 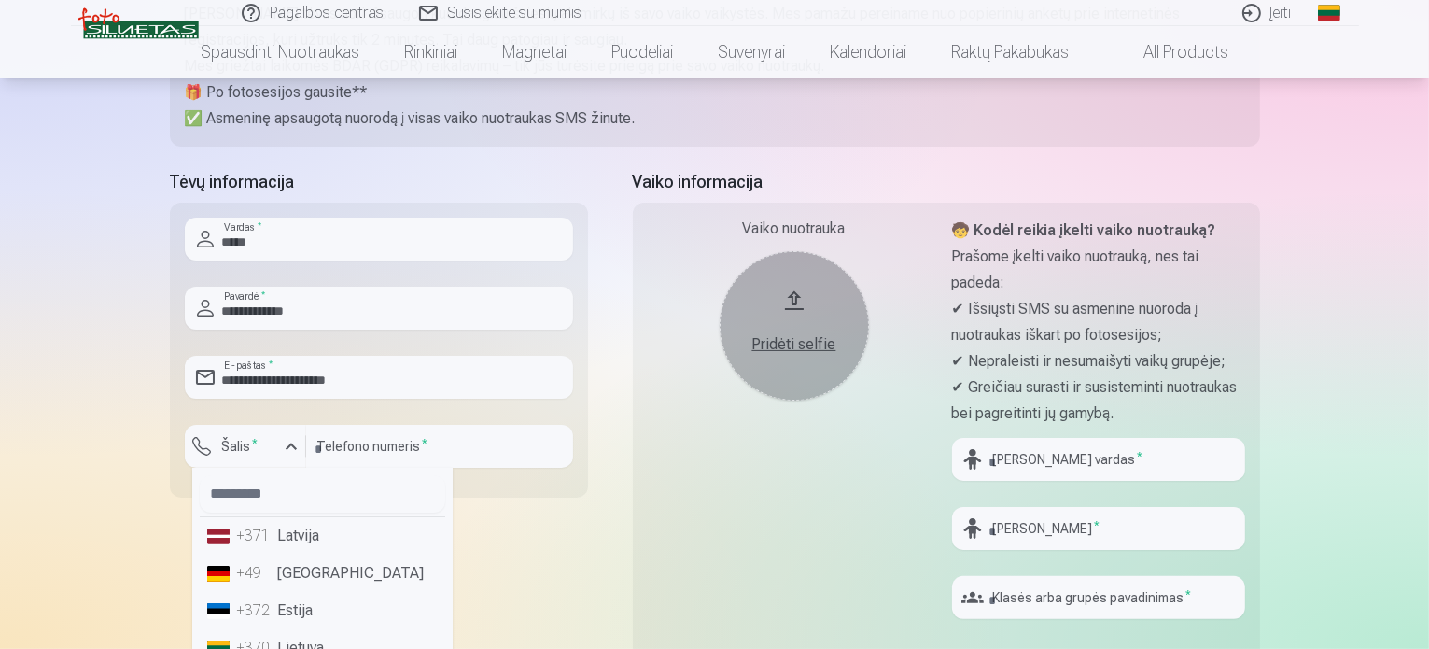 I want to click on div: +371, so click(x=256, y=536).